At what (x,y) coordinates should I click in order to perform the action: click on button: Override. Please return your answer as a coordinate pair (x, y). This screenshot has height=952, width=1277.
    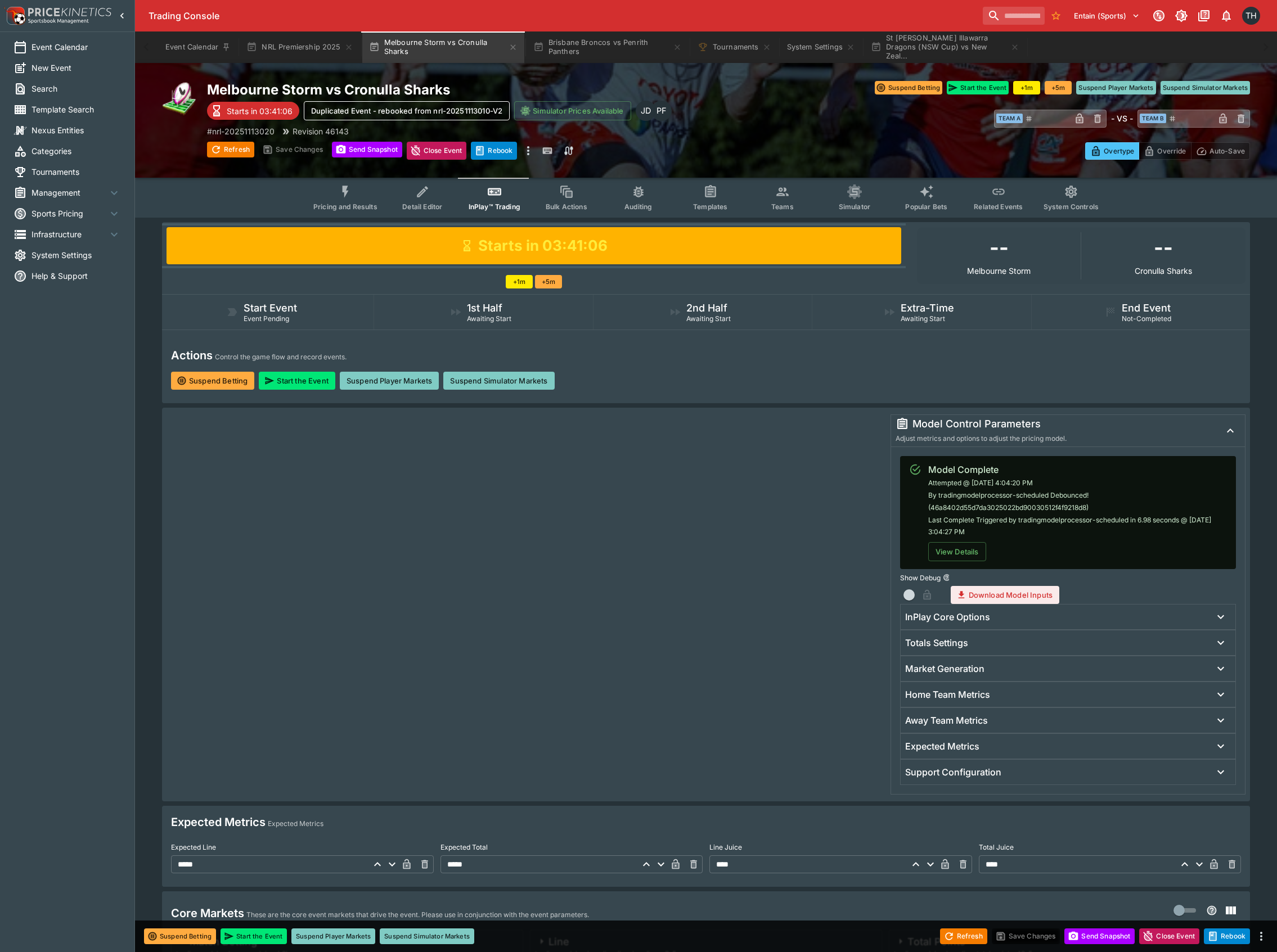
    Looking at the image, I should click on (1165, 151).